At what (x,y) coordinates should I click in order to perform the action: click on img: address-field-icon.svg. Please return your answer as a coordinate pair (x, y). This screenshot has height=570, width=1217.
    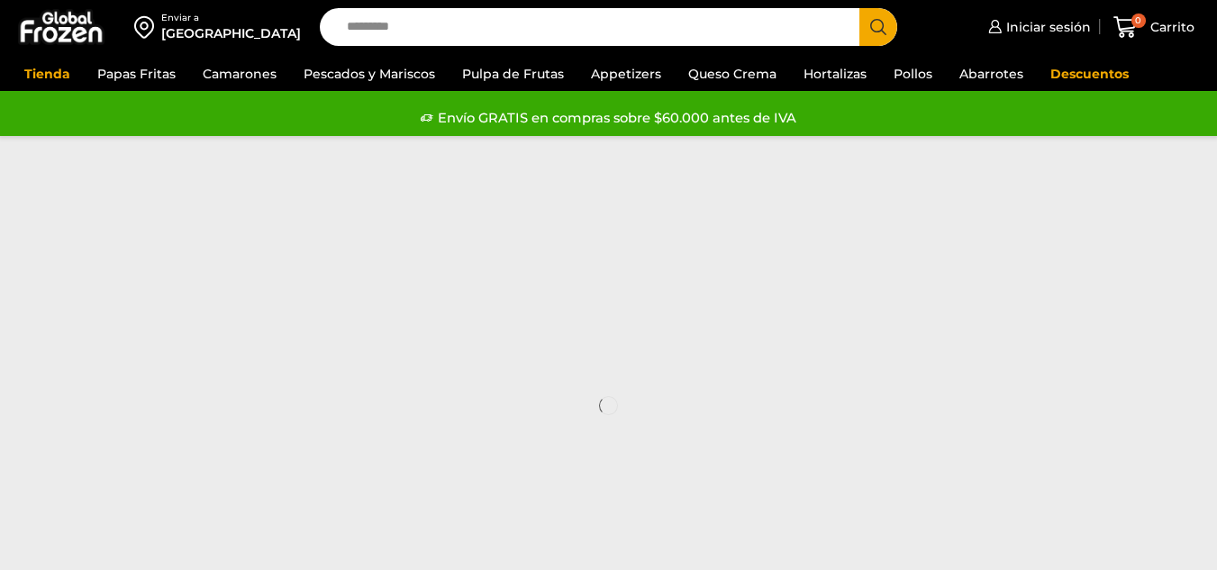
    Looking at the image, I should click on (148, 27).